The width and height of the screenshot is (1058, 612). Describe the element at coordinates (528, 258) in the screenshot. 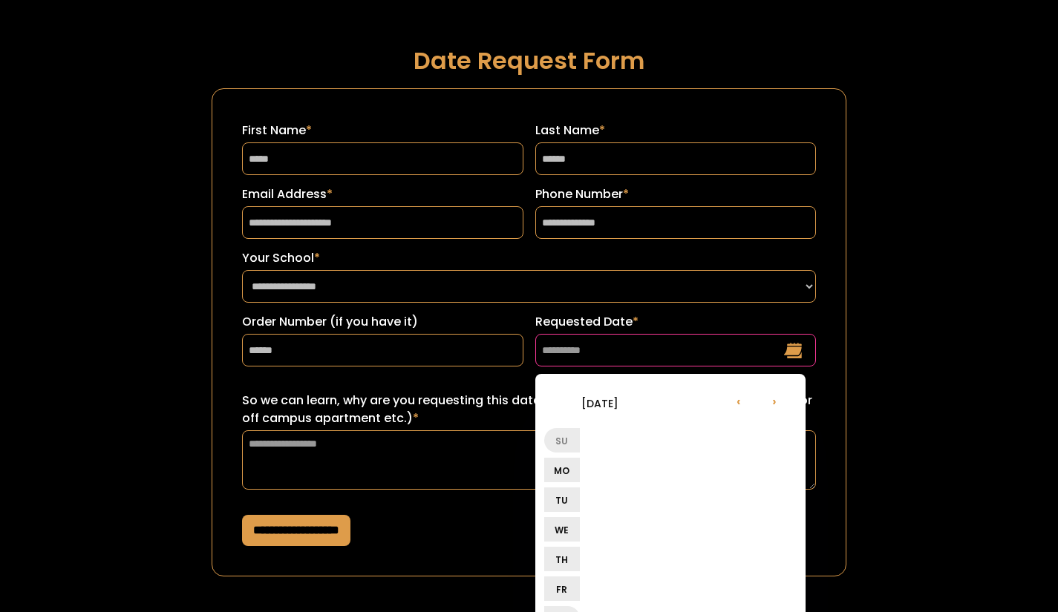

I see `label: Your School` at that location.